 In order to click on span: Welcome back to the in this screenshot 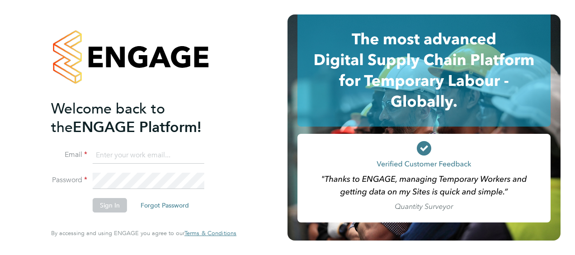, I will do `click(108, 118)`.